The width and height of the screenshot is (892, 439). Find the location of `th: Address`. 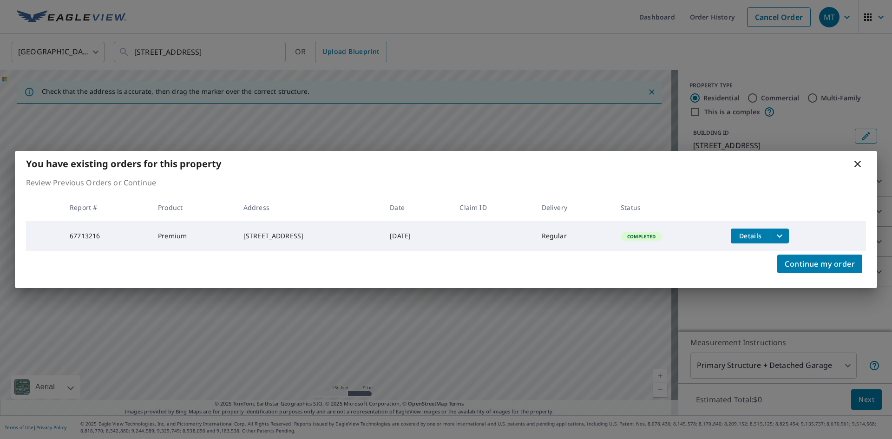

th: Address is located at coordinates (309, 207).